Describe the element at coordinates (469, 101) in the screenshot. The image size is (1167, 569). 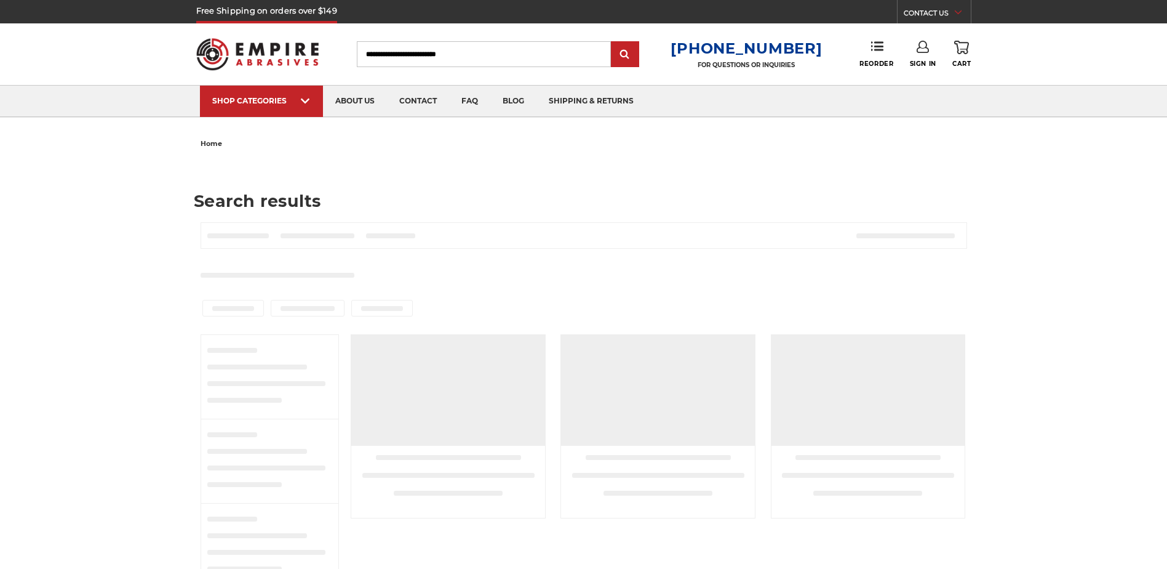
I see `a: faq` at that location.